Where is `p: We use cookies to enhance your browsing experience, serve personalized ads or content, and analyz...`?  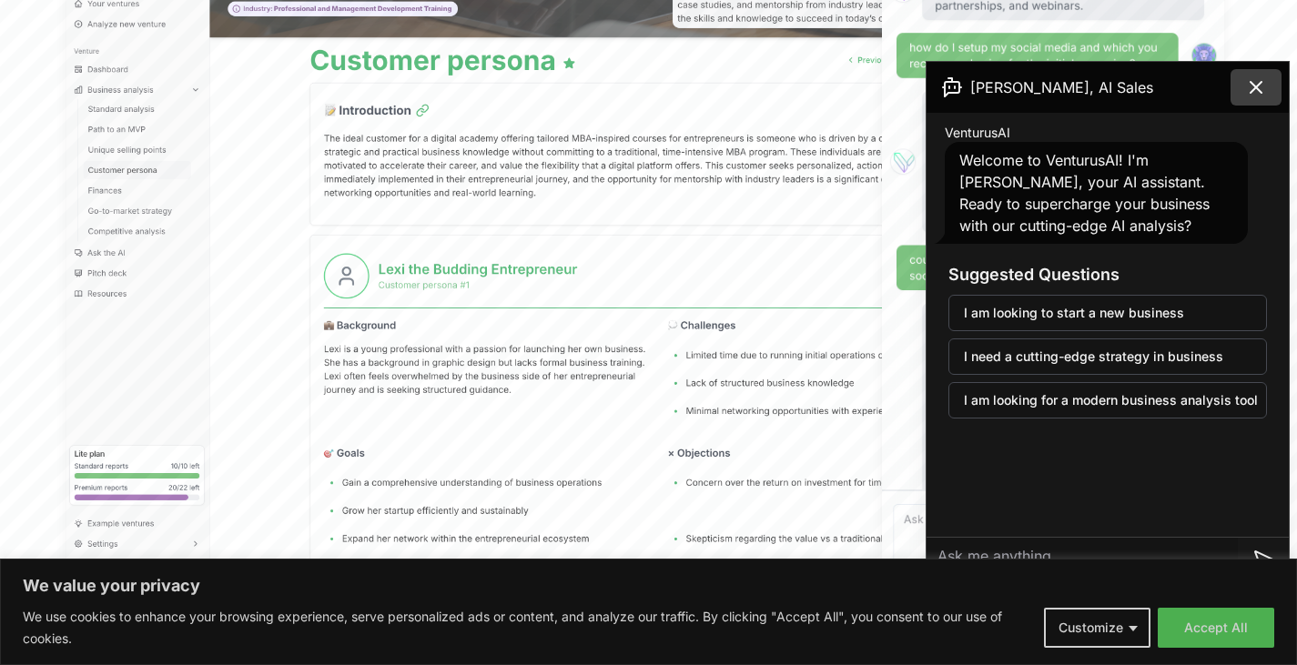
p: We use cookies to enhance your browsing experience, serve personalized ads or content, and analyz... is located at coordinates (526, 628).